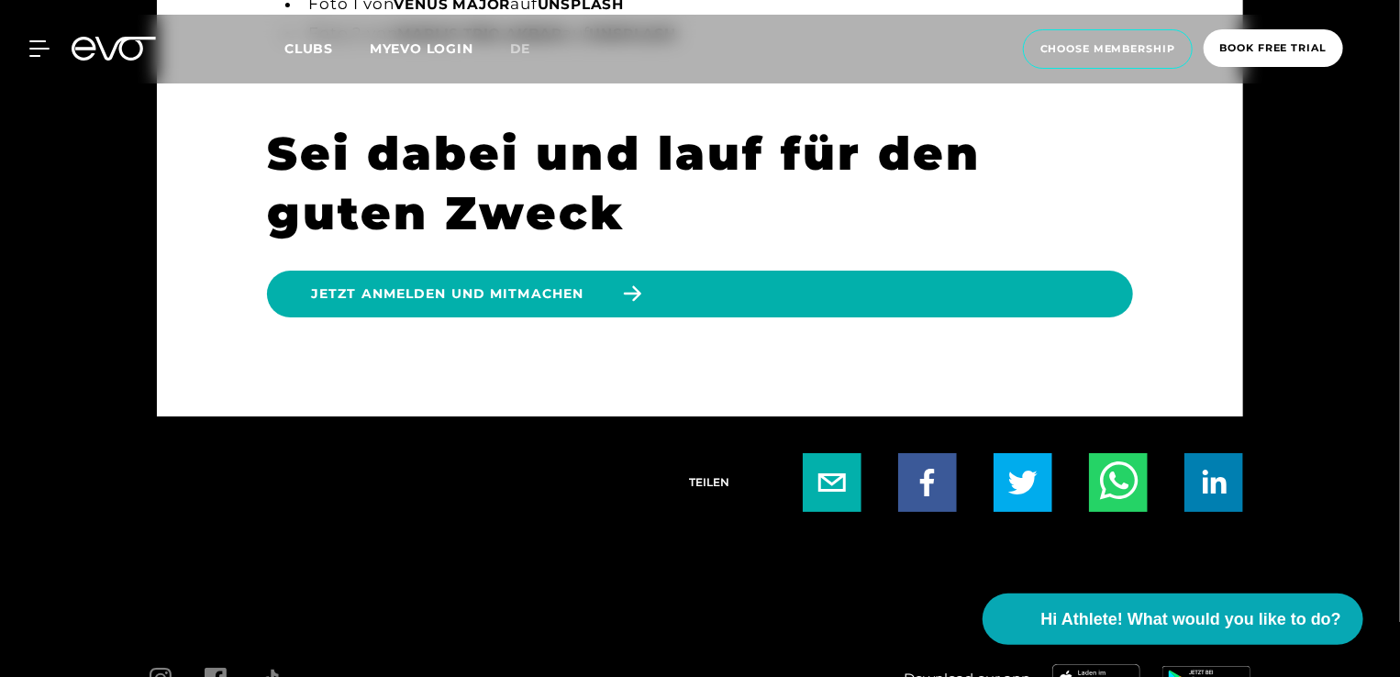 Image resolution: width=1400 pixels, height=677 pixels. I want to click on span: Teilen, so click(709, 483).